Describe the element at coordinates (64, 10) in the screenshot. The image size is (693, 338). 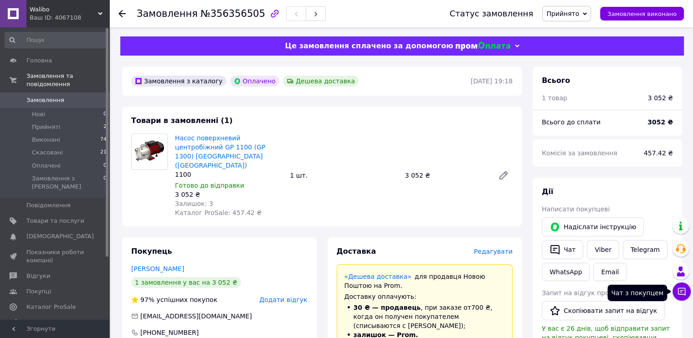
I see `span: Walibo` at that location.